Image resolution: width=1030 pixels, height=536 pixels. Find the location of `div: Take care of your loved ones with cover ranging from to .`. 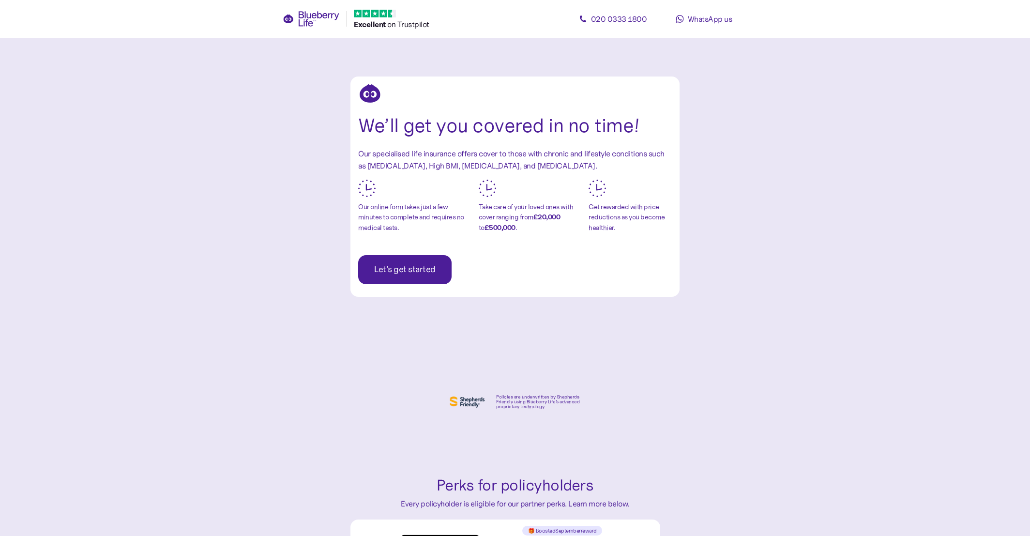

div: Take care of your loved ones with cover ranging from to . is located at coordinates (530, 217).